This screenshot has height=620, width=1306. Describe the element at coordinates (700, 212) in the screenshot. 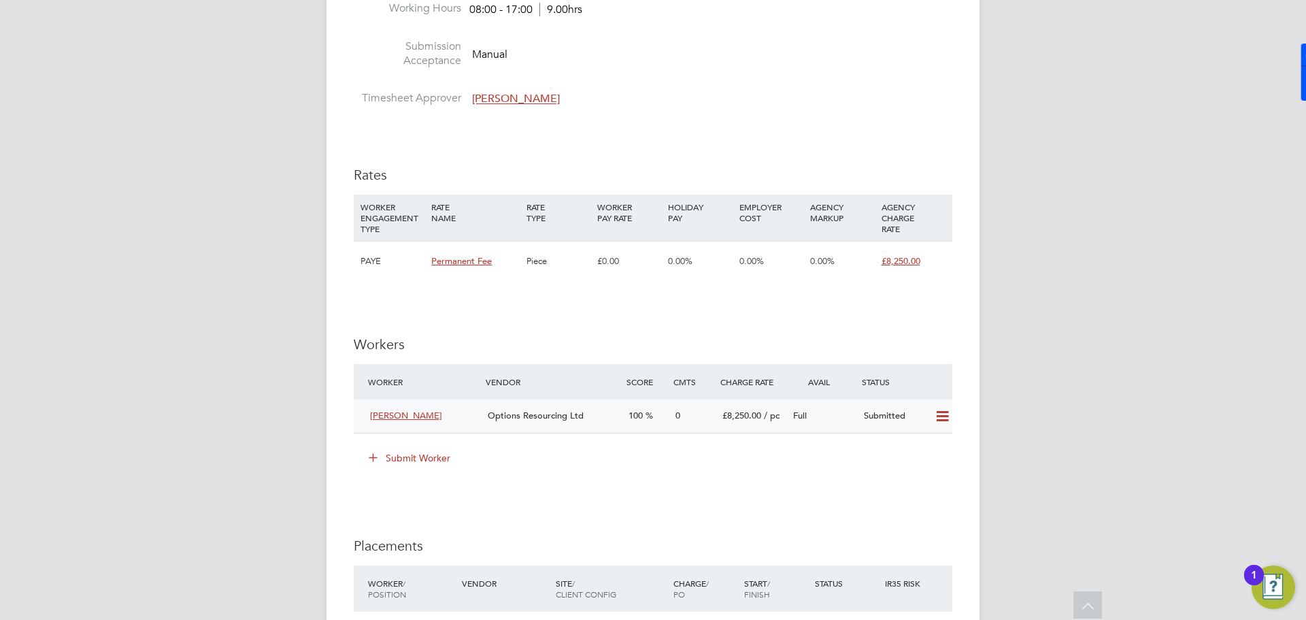

I see `div: HOLIDAY PAY` at that location.